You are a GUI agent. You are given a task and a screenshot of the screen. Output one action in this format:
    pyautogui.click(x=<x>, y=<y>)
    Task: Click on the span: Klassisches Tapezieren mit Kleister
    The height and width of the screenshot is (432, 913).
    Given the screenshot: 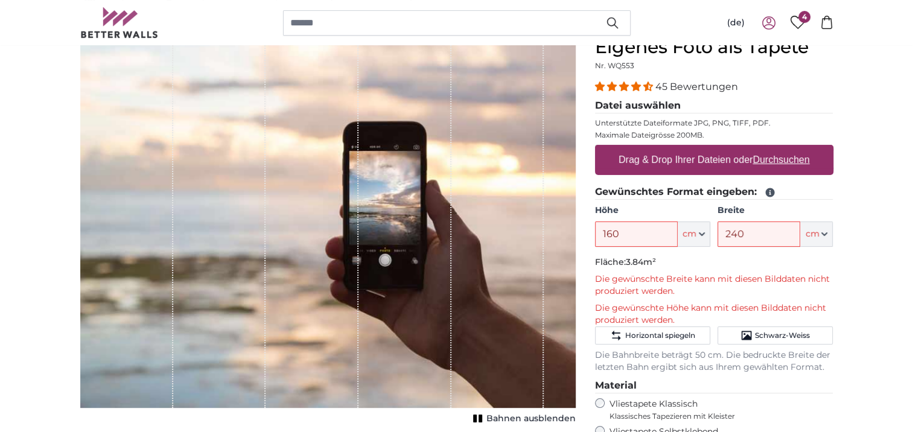 What is the action you would take?
    pyautogui.click(x=716, y=416)
    